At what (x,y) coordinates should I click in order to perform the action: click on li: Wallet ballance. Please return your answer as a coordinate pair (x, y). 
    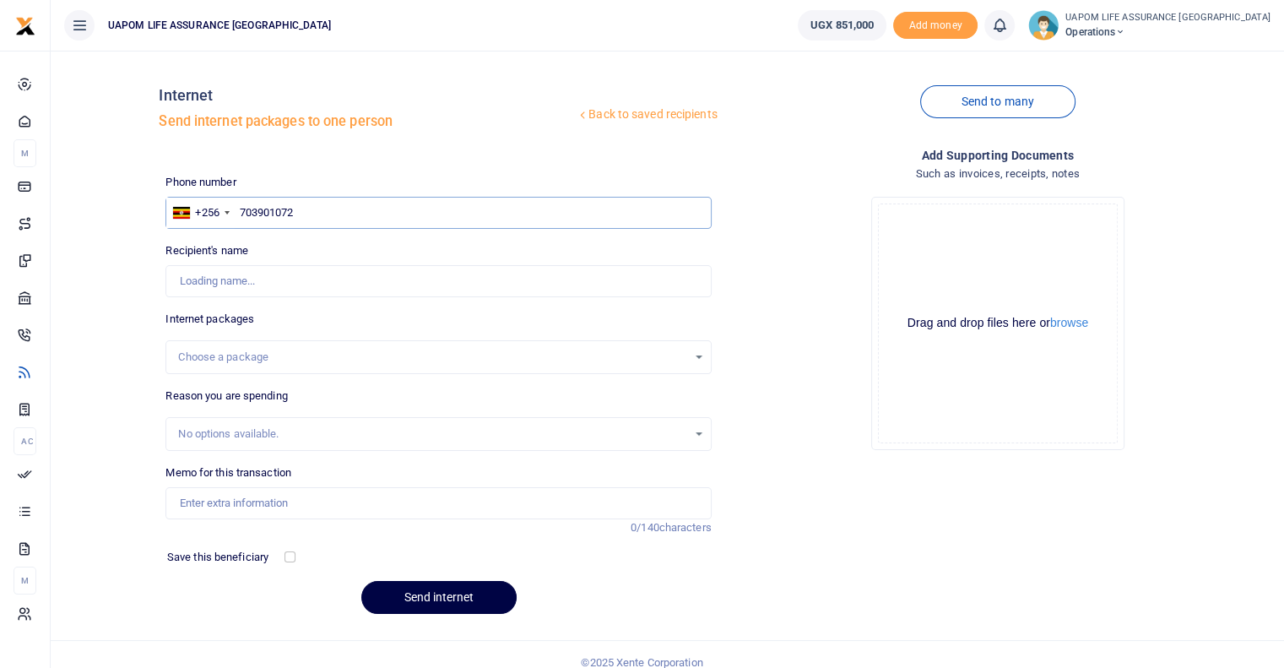
    Looking at the image, I should click on (842, 25).